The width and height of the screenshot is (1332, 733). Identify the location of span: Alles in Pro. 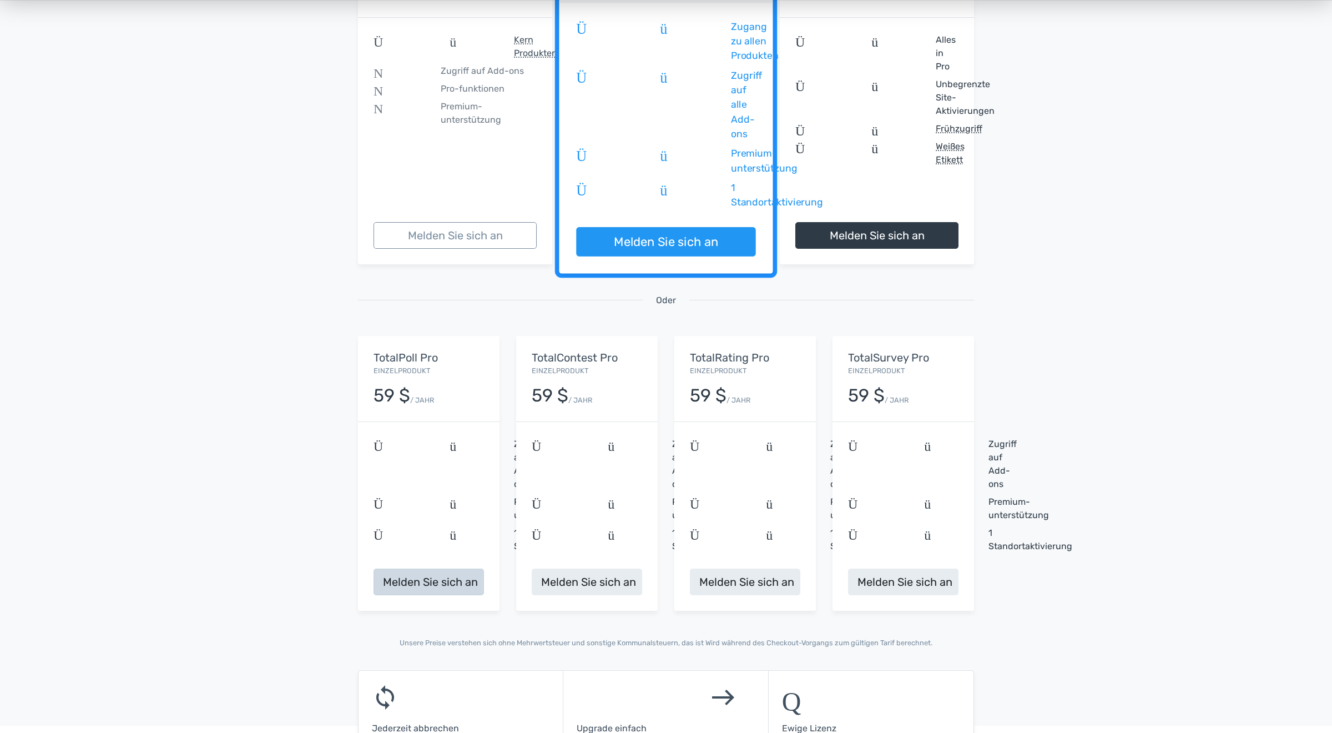
(947, 53).